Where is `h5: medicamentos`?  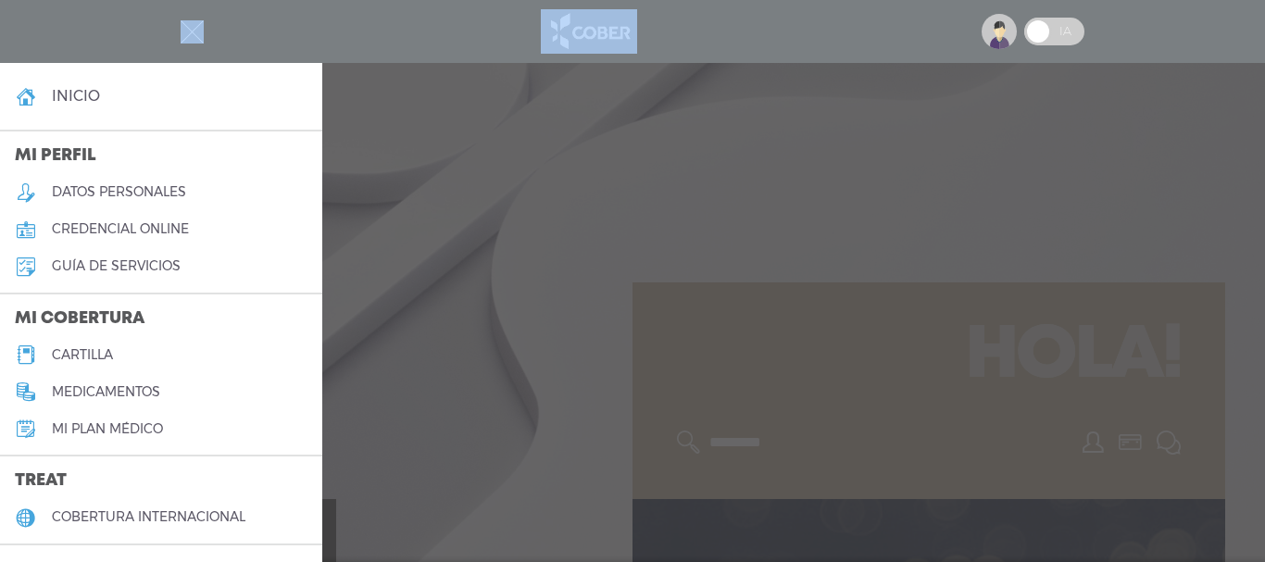
h5: medicamentos is located at coordinates (106, 392).